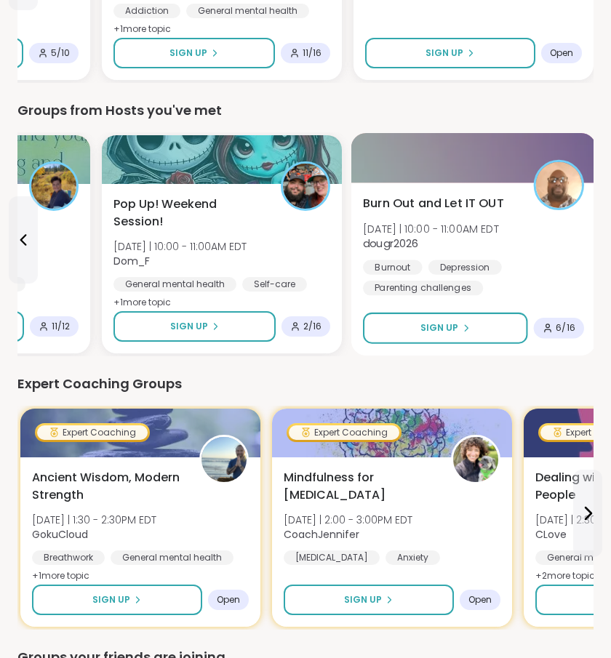 This screenshot has width=611, height=658. I want to click on div: Addiction, so click(147, 11).